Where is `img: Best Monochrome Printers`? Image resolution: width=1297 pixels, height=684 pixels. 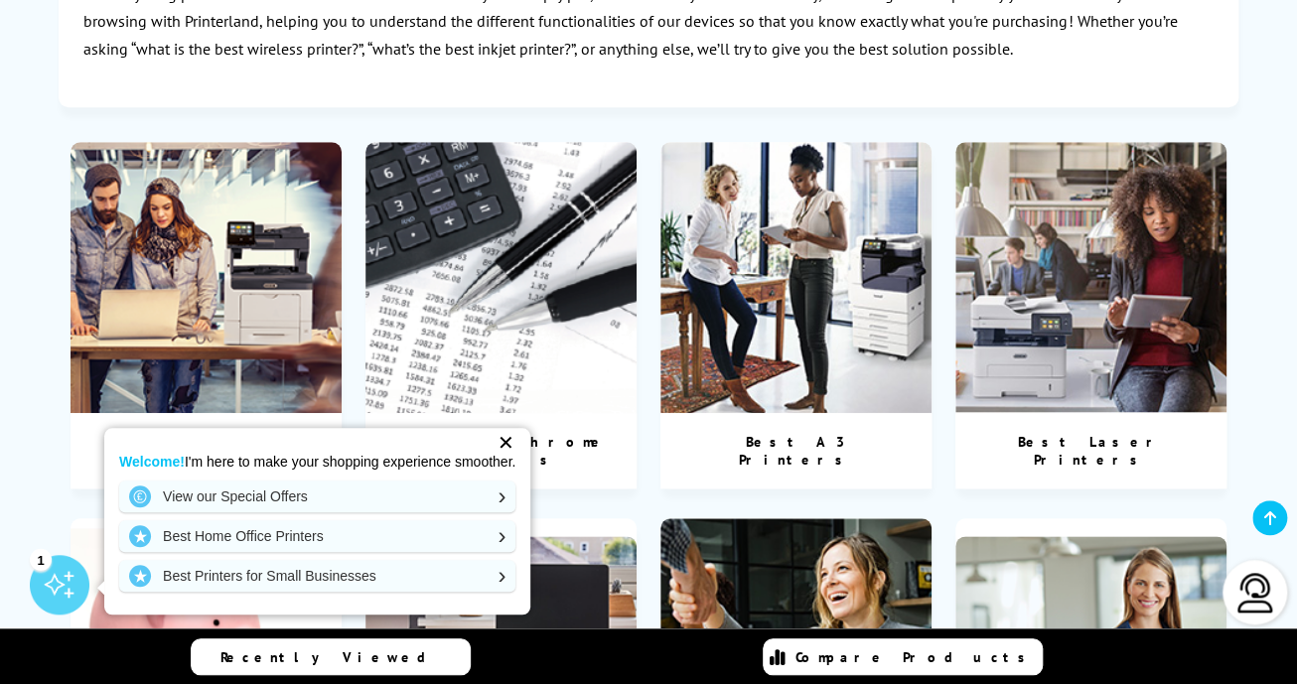 img: Best Monochrome Printers is located at coordinates (501, 277).